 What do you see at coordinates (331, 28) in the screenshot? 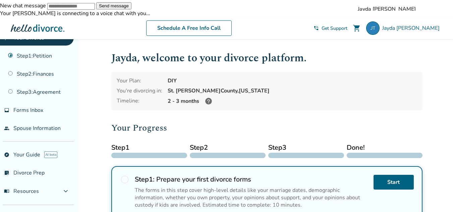
I see `a: phone_in_talkGet Support` at bounding box center [331, 28].